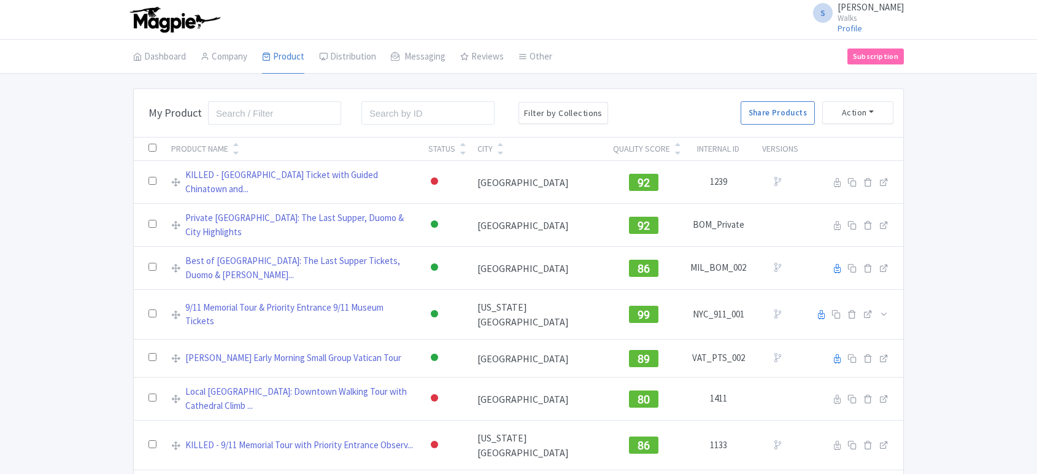 This screenshot has width=1037, height=474. What do you see at coordinates (858, 112) in the screenshot?
I see `button: Action` at bounding box center [858, 112].